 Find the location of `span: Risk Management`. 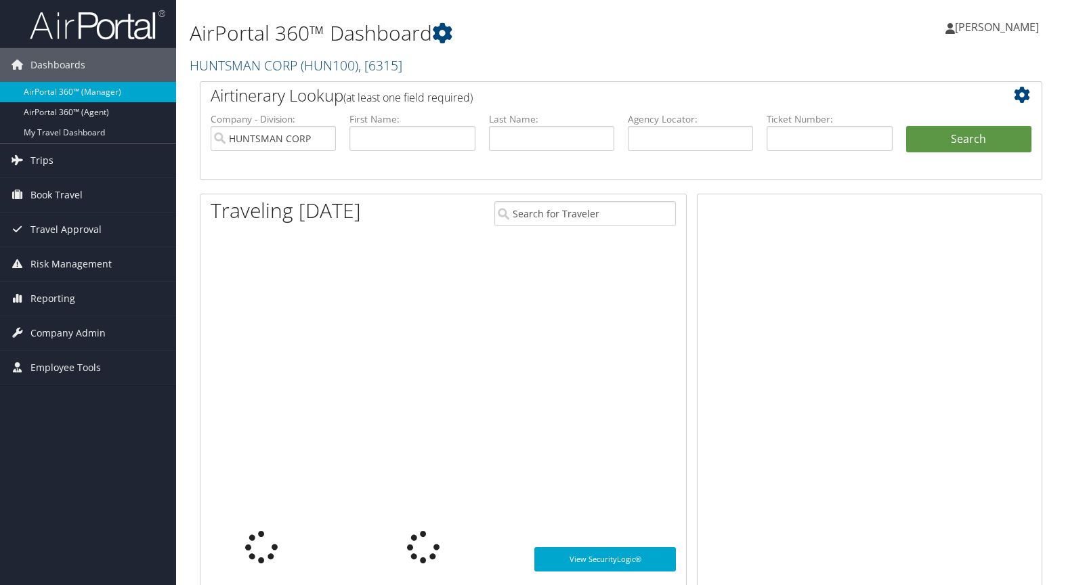

span: Risk Management is located at coordinates (71, 264).